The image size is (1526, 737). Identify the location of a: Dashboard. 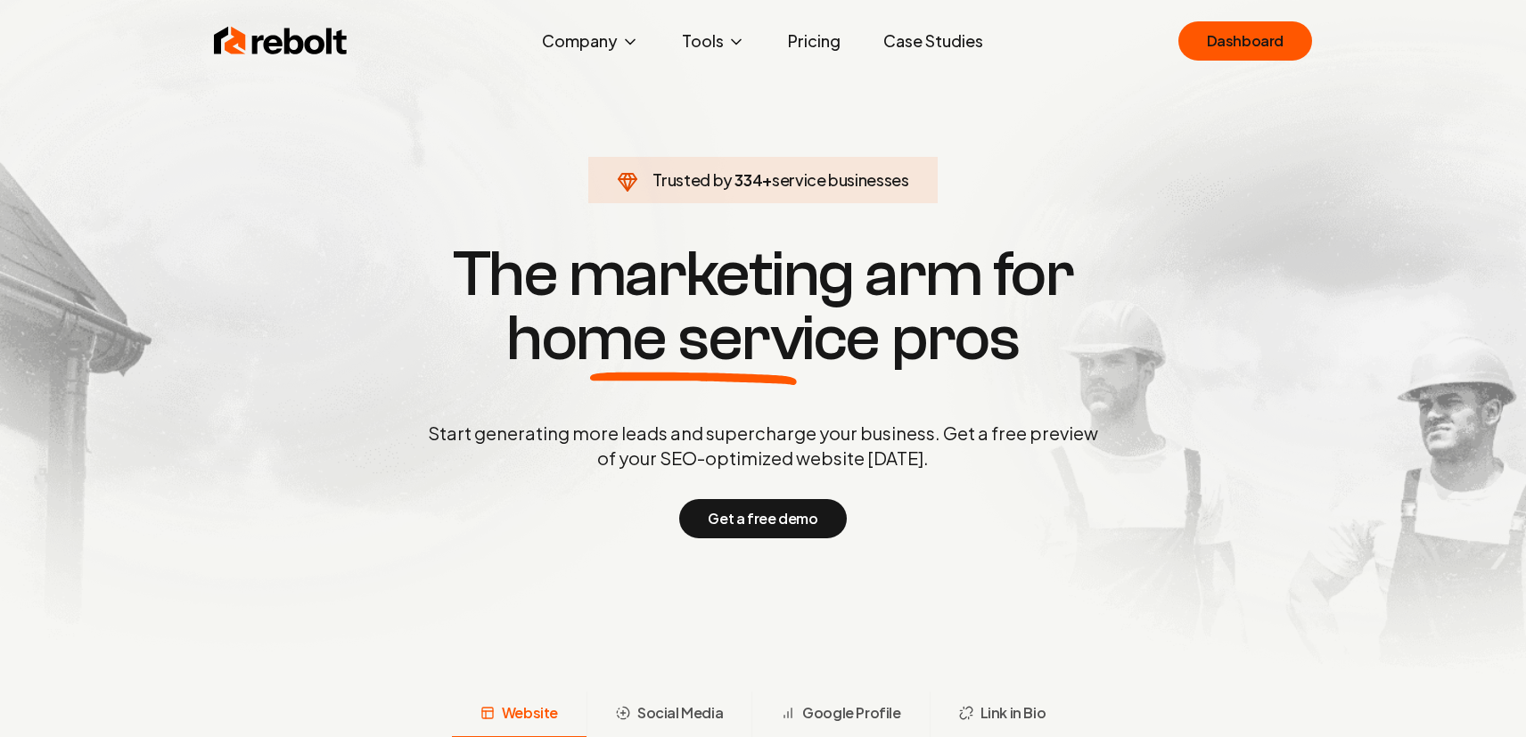
(1245, 41).